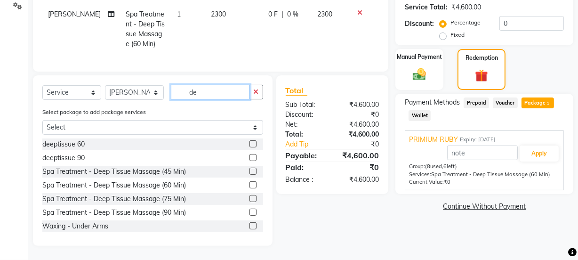 Image resolution: width=578 pixels, height=260 pixels. What do you see at coordinates (427, 166) in the screenshot?
I see `span: (8` at bounding box center [427, 166].